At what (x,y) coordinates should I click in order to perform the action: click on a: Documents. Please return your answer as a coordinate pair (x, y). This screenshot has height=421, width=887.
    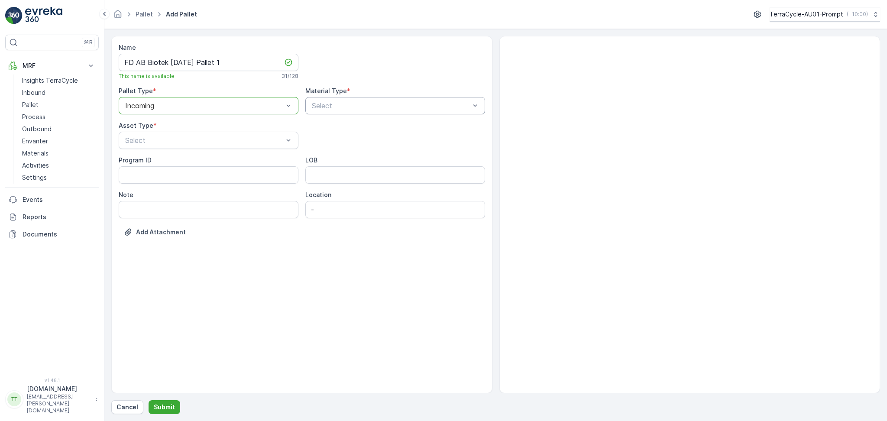
    Looking at the image, I should click on (52, 234).